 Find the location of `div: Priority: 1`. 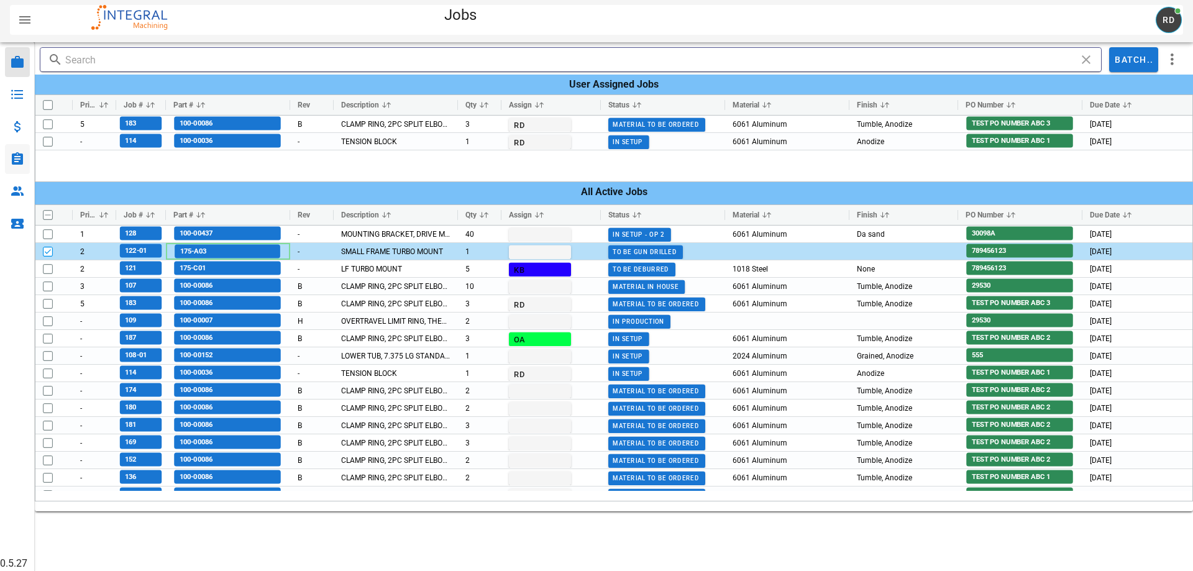

div: Priority: 1 is located at coordinates (94, 234).